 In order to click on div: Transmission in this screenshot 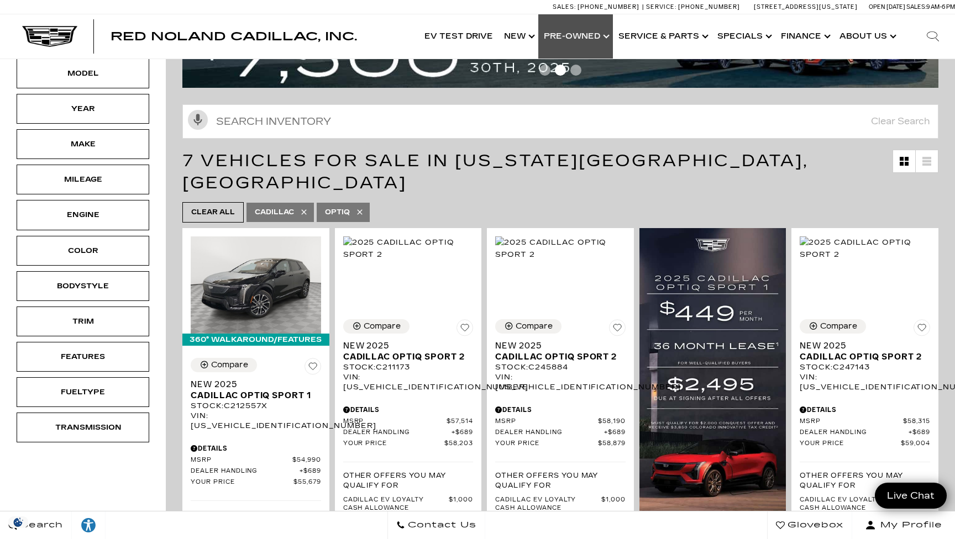, I will do `click(83, 428)`.